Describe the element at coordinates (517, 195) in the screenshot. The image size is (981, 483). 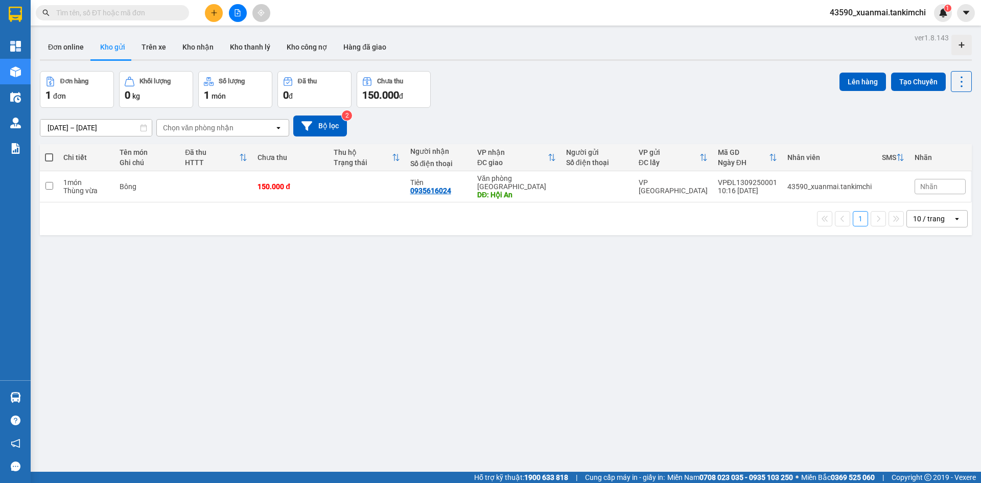
I see `div: DĐ: Hội An` at that location.